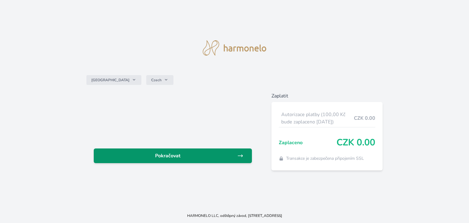 The width and height of the screenshot is (469, 223). Describe the element at coordinates (168, 156) in the screenshot. I see `span: Pokračovat` at that location.